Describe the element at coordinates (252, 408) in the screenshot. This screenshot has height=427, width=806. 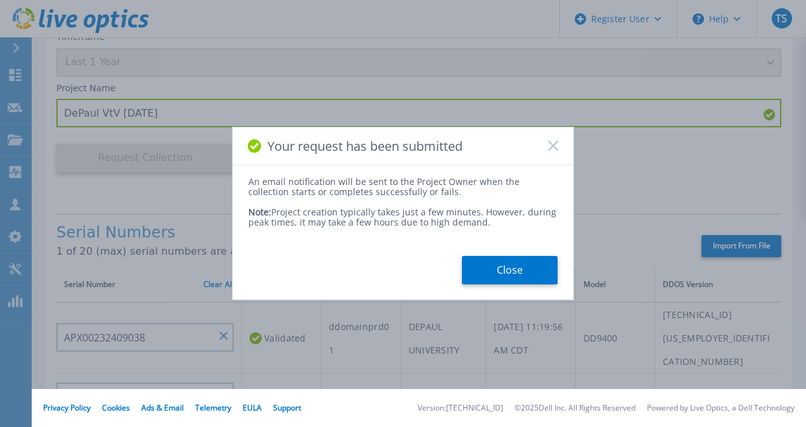
I see `a: EULA` at that location.